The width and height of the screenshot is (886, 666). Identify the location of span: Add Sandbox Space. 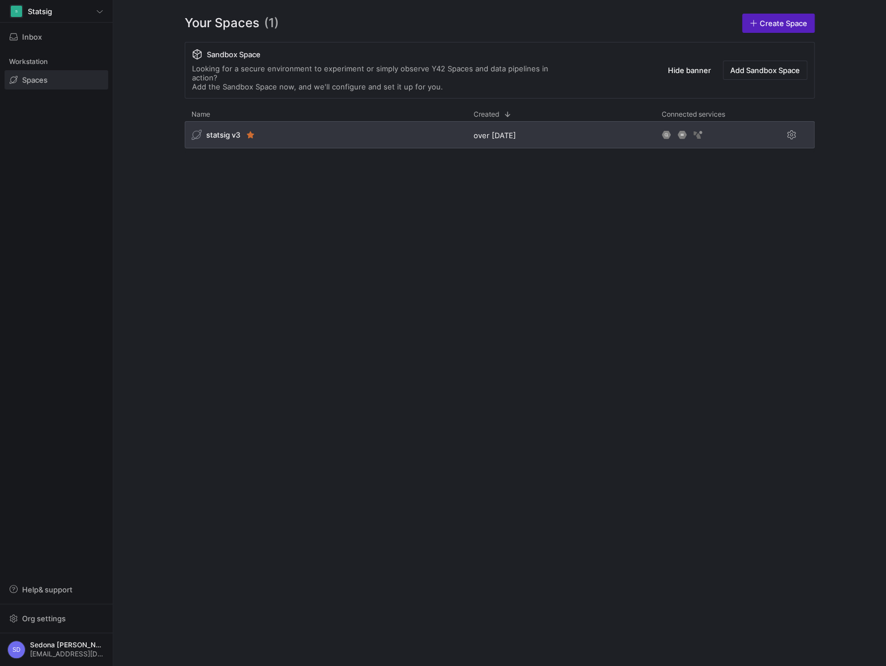
(765, 70).